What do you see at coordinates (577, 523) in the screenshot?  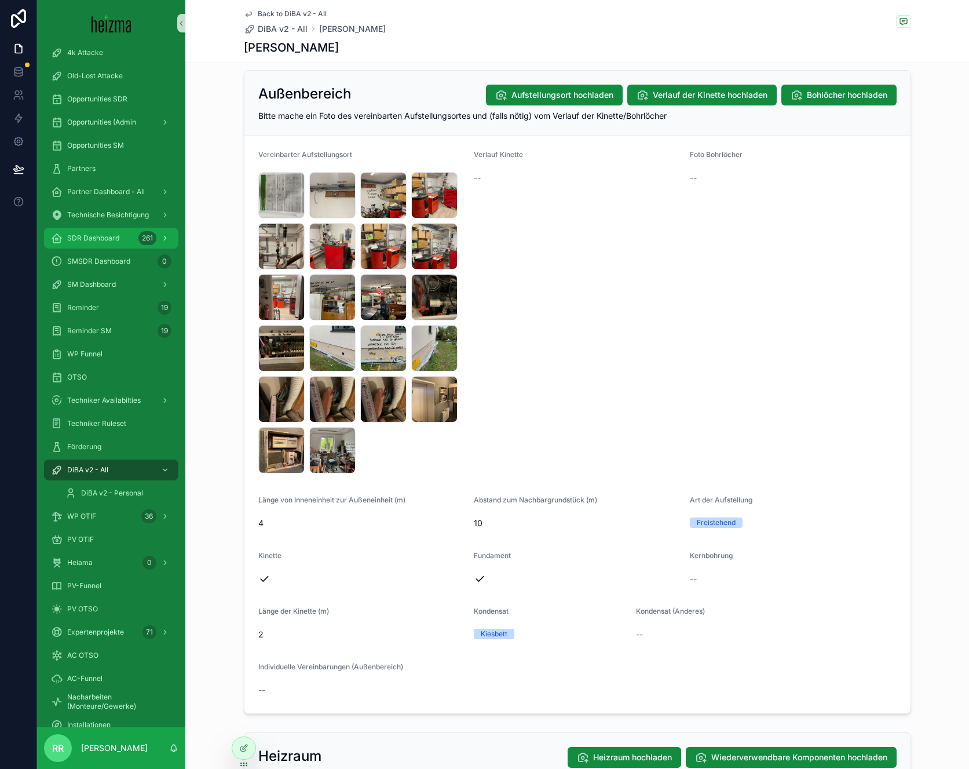 I see `span: 10` at bounding box center [577, 523].